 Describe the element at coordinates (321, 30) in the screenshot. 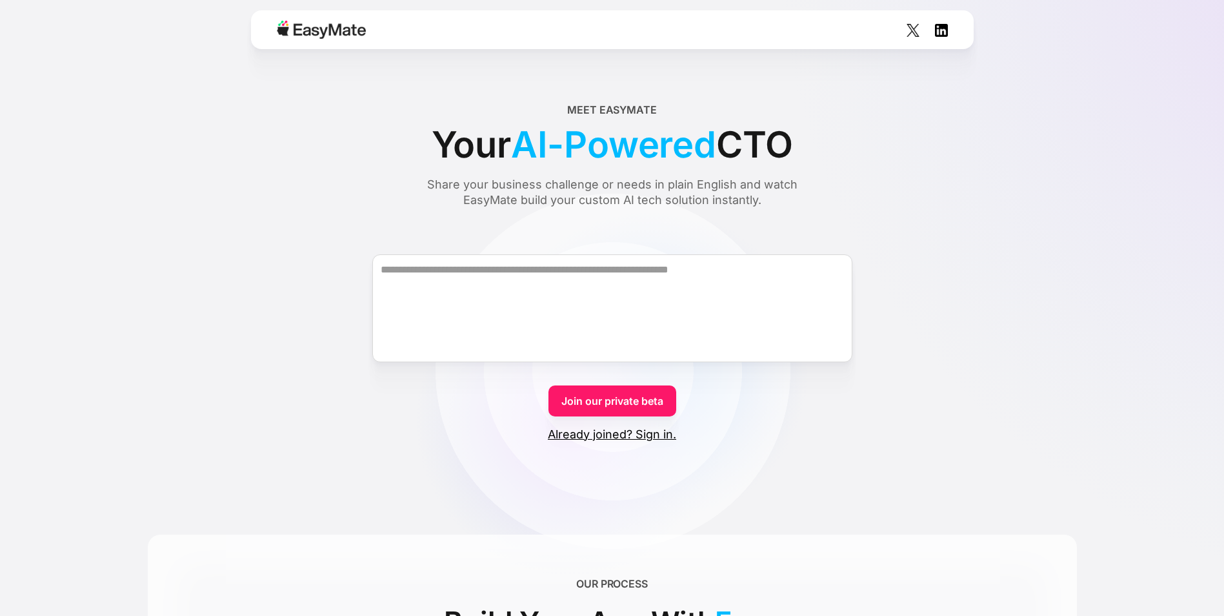

I see `img: Easymate logo` at that location.